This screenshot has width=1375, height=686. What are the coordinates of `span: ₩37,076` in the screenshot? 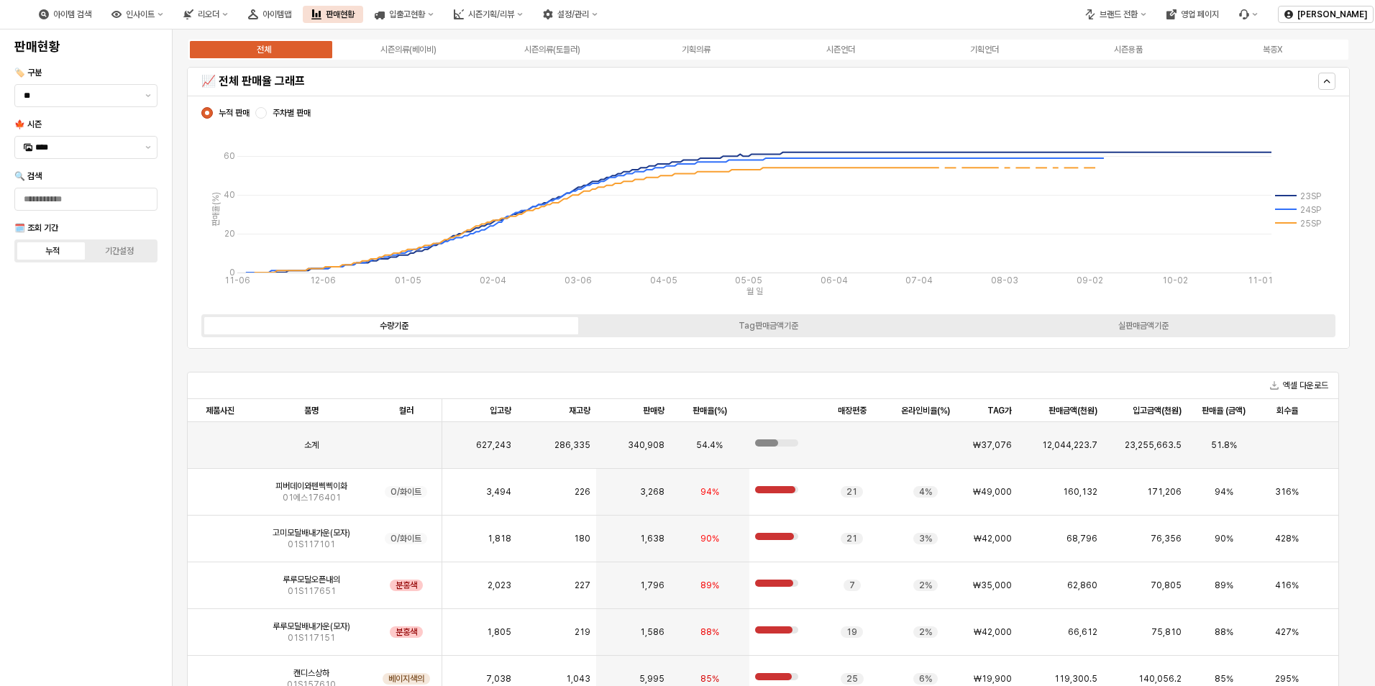 It's located at (993, 445).